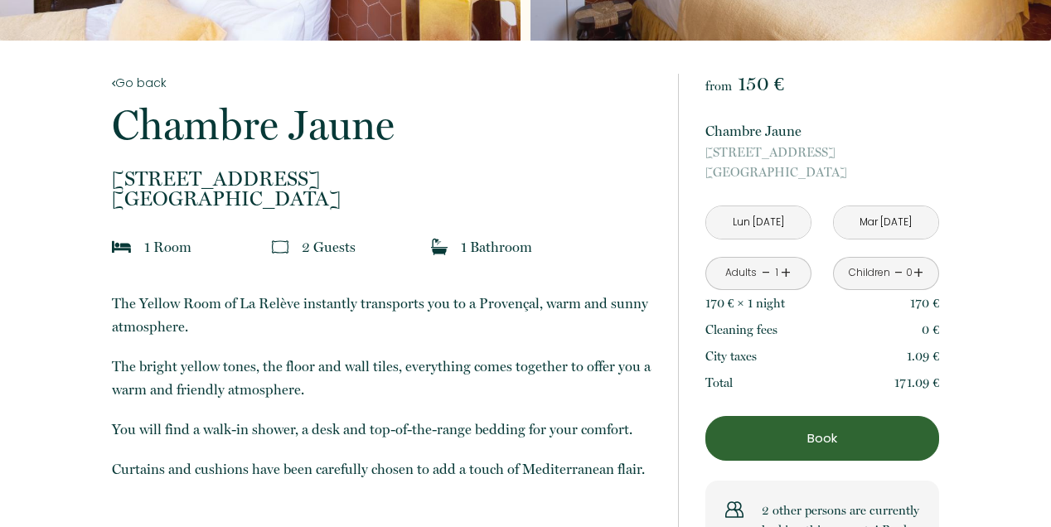  I want to click on p: 2 Guest, so click(328, 247).